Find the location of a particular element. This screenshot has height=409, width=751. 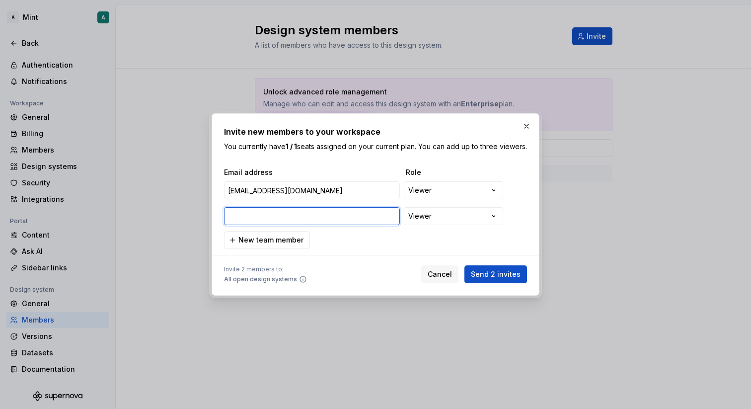

span: Send 2 invites is located at coordinates (496, 274).